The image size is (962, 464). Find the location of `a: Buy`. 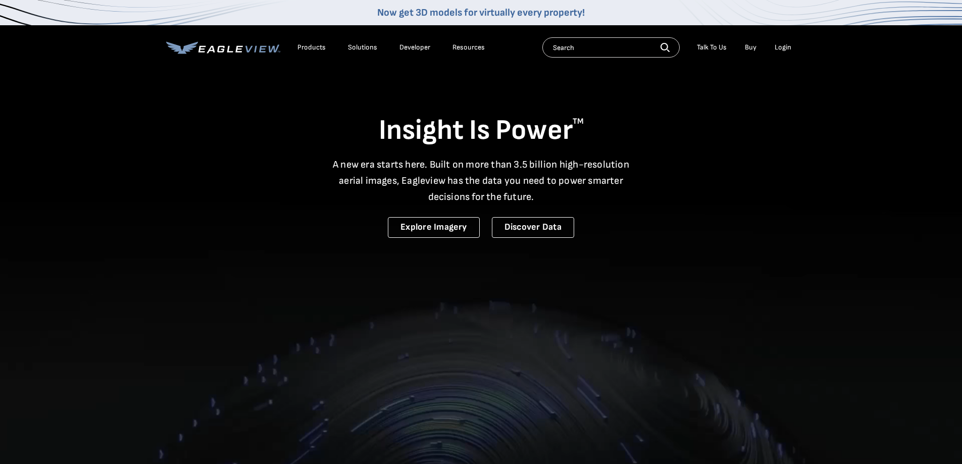

a: Buy is located at coordinates (750, 47).